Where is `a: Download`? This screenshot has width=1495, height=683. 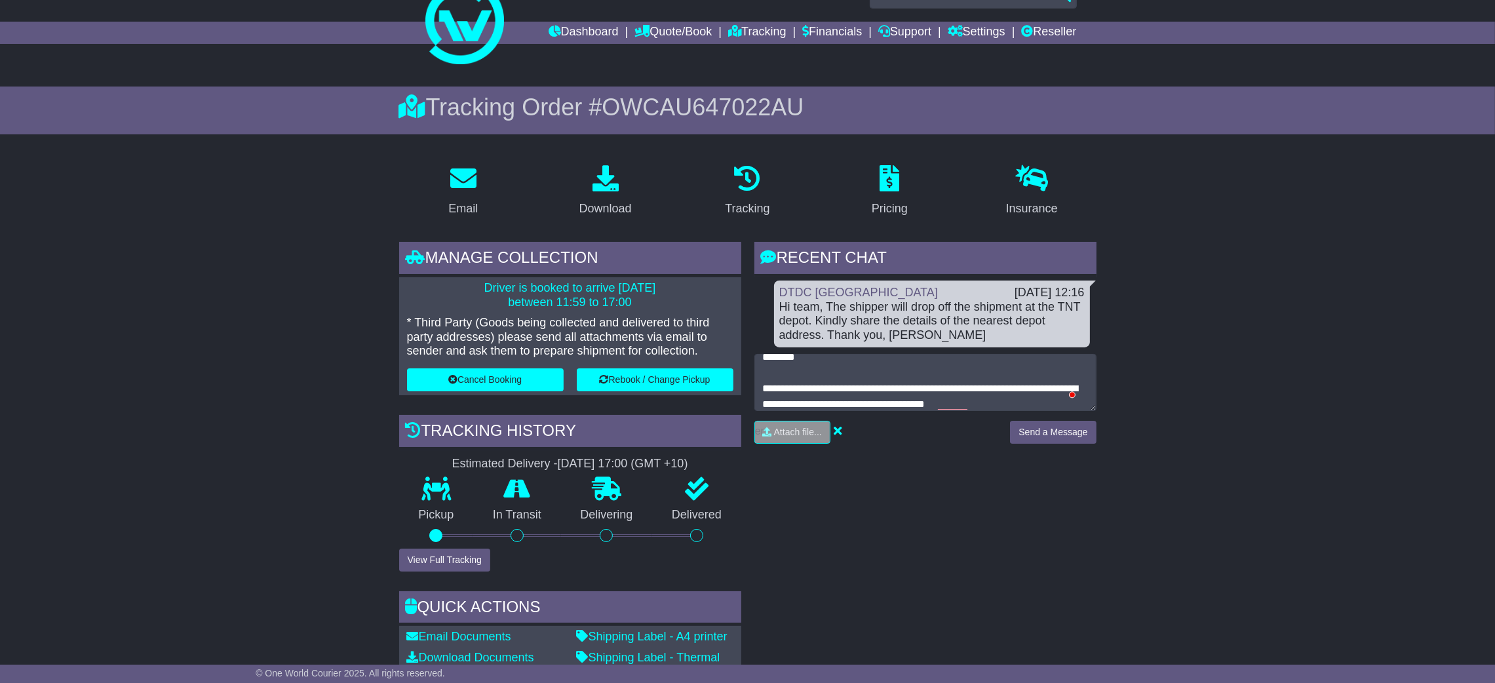 a: Download is located at coordinates (606, 191).